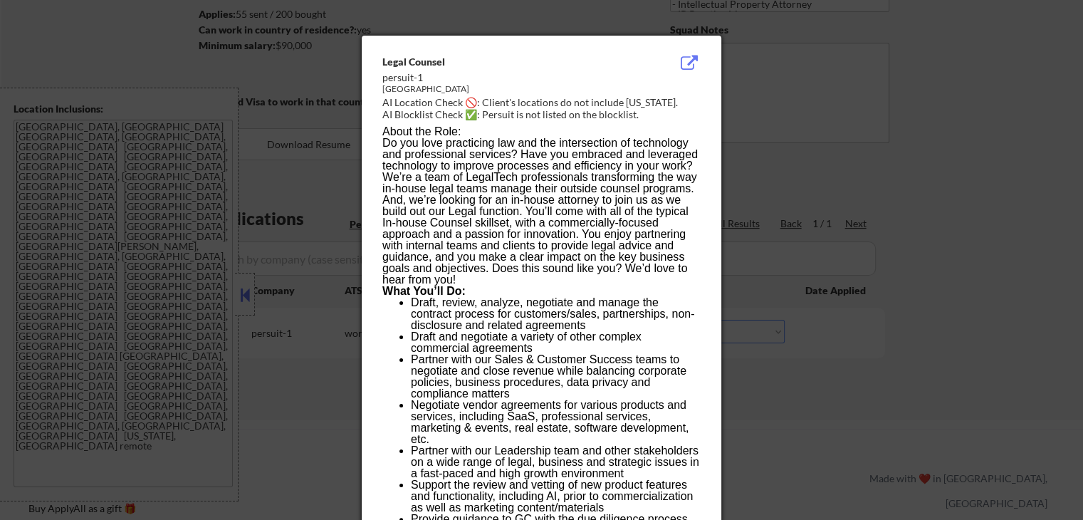 The image size is (1083, 520). I want to click on li: Support the review and vetting of new product features and functionality, including AI, prior to ..., so click(555, 496).